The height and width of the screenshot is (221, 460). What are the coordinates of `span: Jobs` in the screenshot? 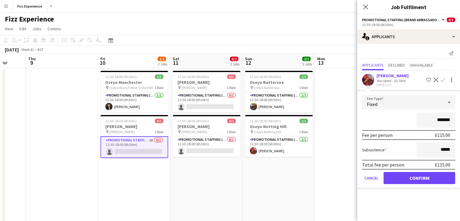 It's located at (37, 29).